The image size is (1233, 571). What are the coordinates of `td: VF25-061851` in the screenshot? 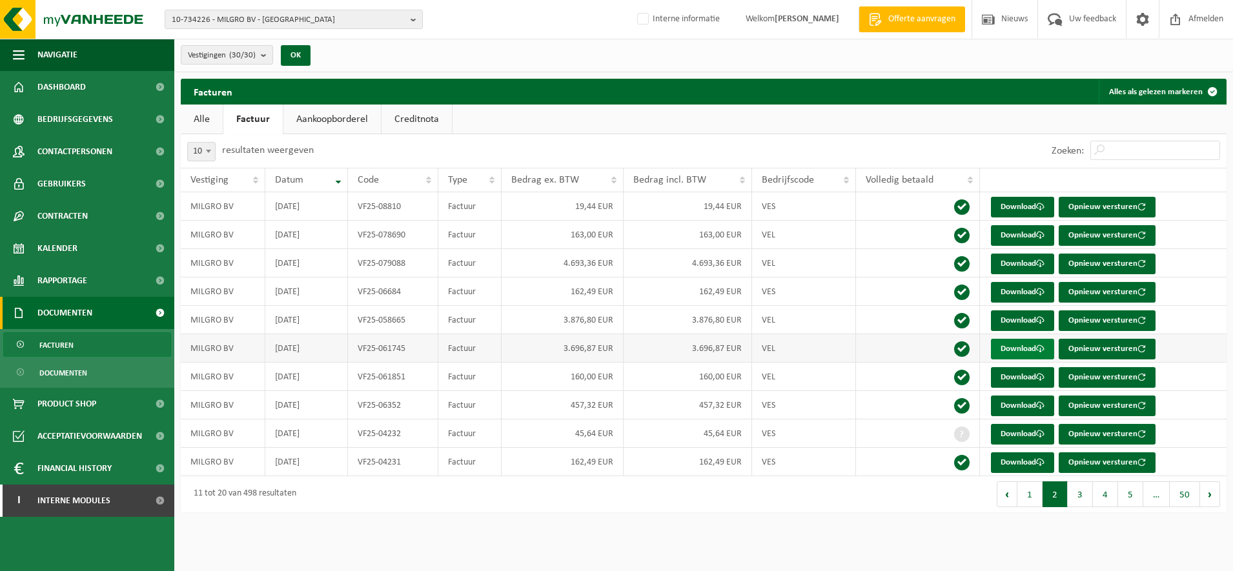 It's located at (393, 377).